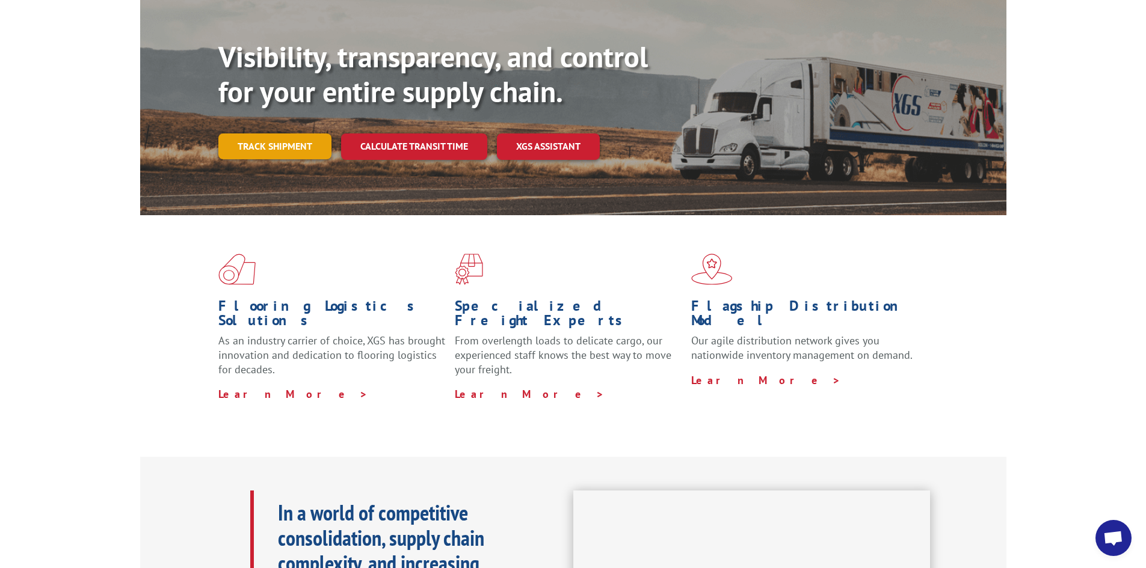 Image resolution: width=1146 pixels, height=568 pixels. I want to click on span: Our agile distribution network gives you nationwide inventory management on demand., so click(802, 348).